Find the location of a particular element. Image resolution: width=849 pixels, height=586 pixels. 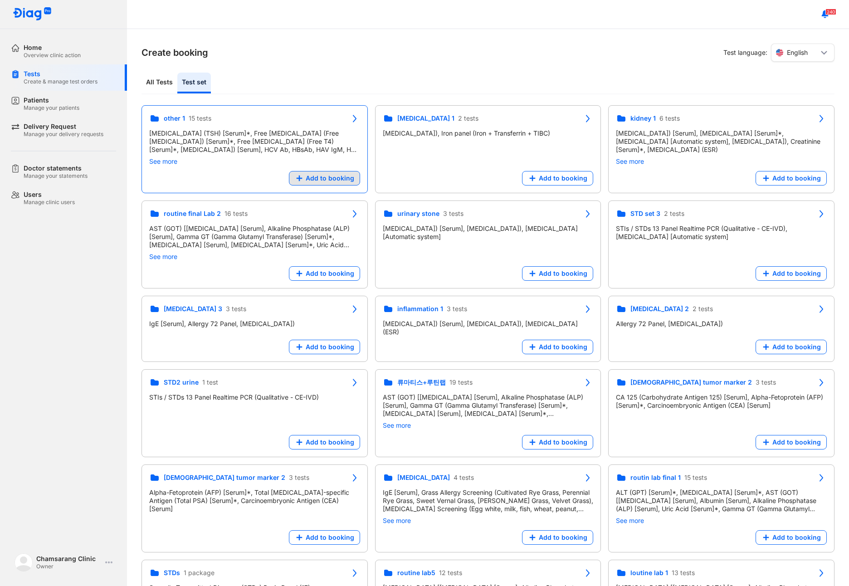

span: 1 test is located at coordinates (210, 382).